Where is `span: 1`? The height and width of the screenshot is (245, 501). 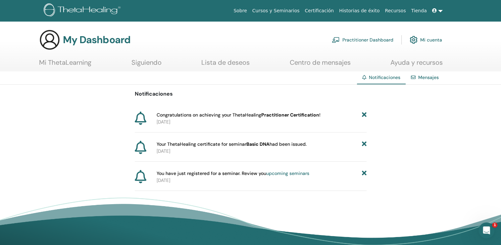
span: 1 is located at coordinates (495, 225).